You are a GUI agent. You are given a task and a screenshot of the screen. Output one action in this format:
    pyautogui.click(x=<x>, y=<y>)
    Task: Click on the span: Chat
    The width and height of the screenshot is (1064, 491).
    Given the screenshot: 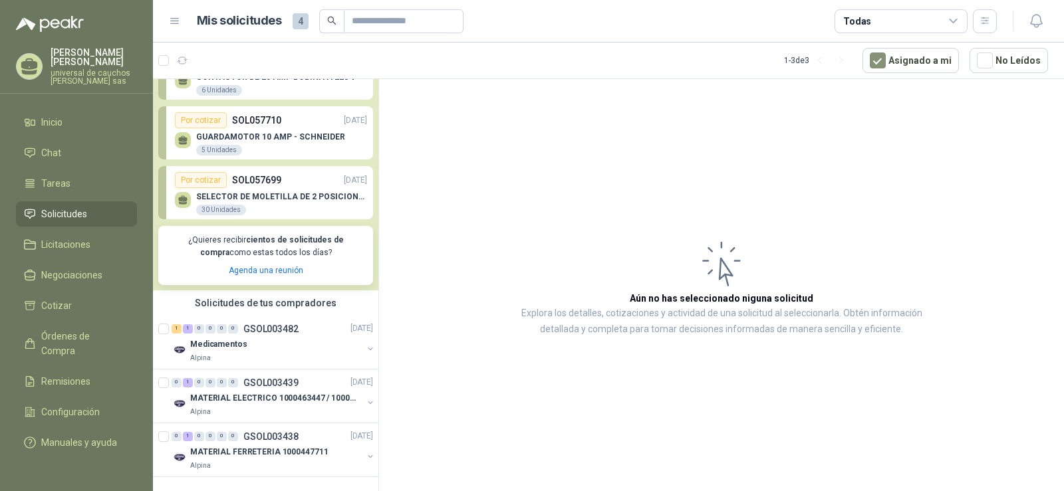 What is the action you would take?
    pyautogui.click(x=51, y=153)
    